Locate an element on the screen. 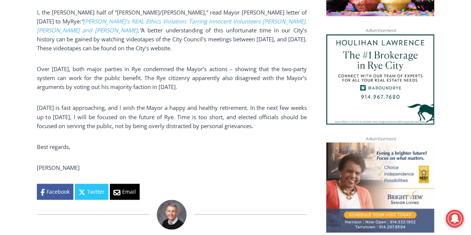 The image size is (471, 235). a: Email is located at coordinates (125, 191).